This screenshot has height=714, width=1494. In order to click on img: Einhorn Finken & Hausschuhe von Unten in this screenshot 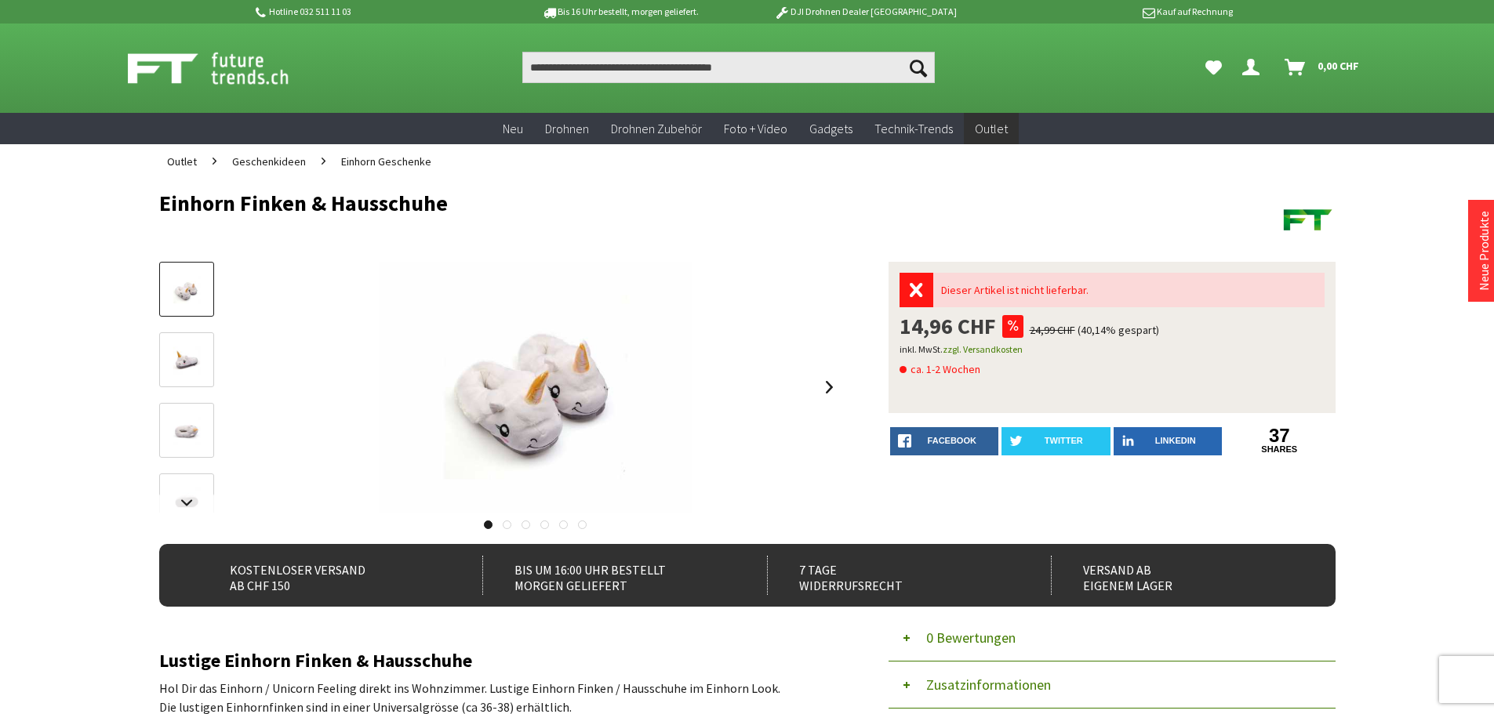, I will do `click(187, 502)`.